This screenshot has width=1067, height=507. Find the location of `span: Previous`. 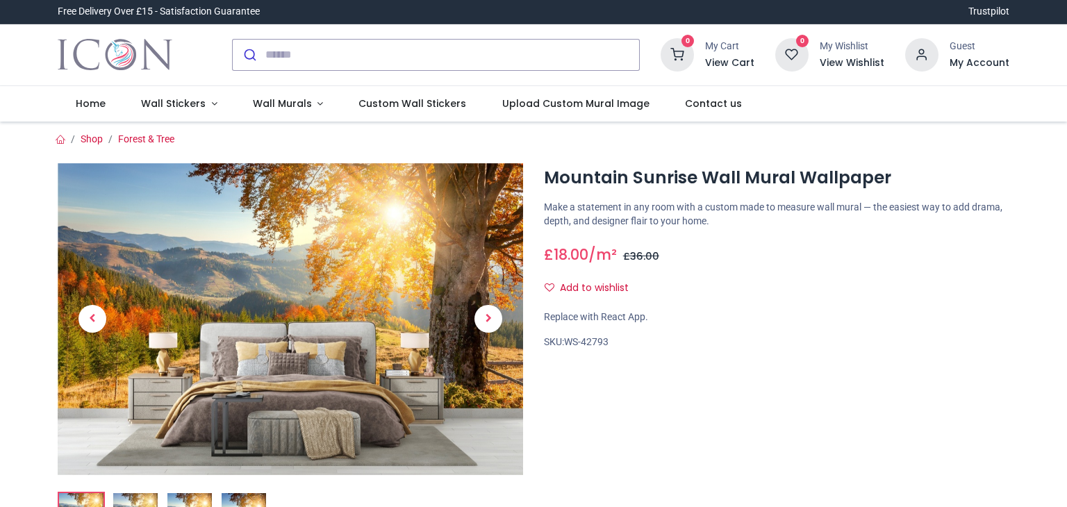

span: Previous is located at coordinates (92, 319).